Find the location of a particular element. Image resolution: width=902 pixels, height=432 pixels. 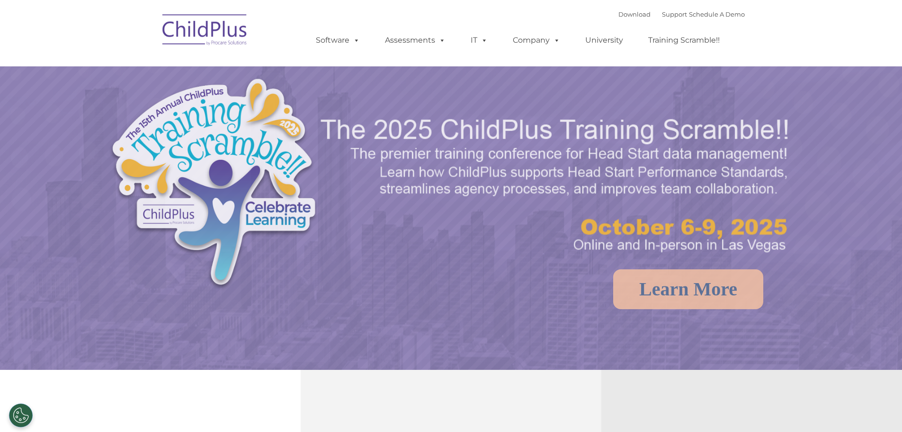

a: Download is located at coordinates (635, 14).